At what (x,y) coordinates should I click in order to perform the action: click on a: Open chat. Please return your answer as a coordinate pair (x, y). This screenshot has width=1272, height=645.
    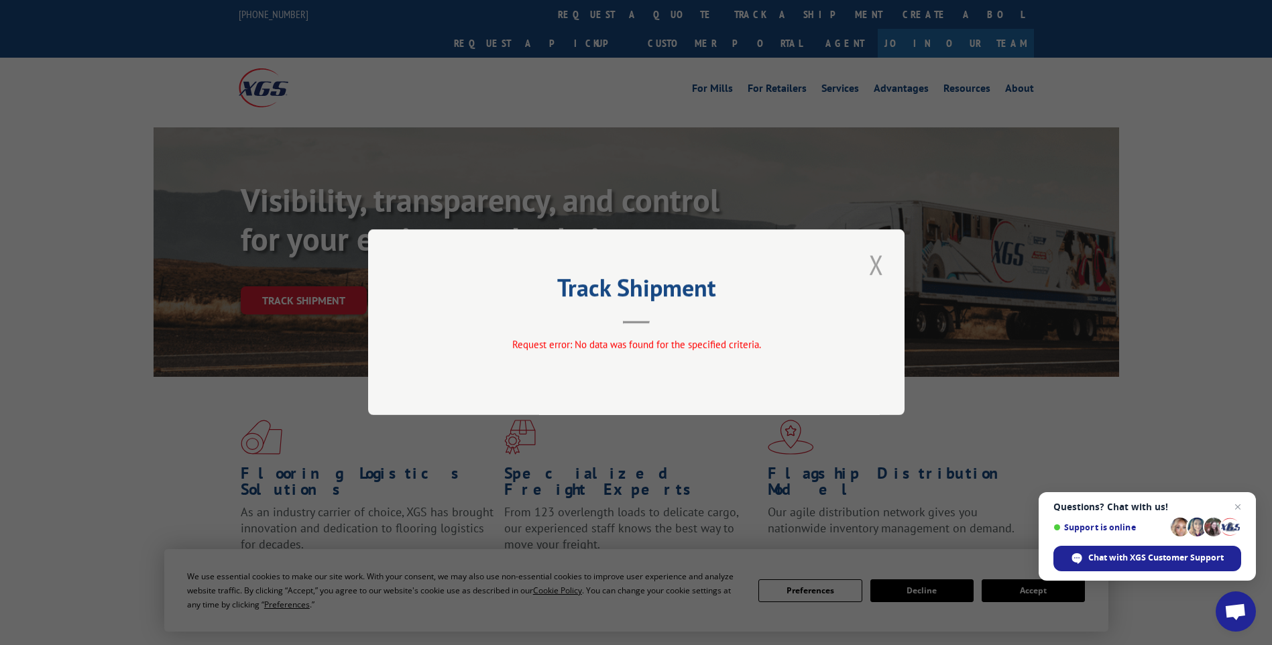
    Looking at the image, I should click on (1235, 611).